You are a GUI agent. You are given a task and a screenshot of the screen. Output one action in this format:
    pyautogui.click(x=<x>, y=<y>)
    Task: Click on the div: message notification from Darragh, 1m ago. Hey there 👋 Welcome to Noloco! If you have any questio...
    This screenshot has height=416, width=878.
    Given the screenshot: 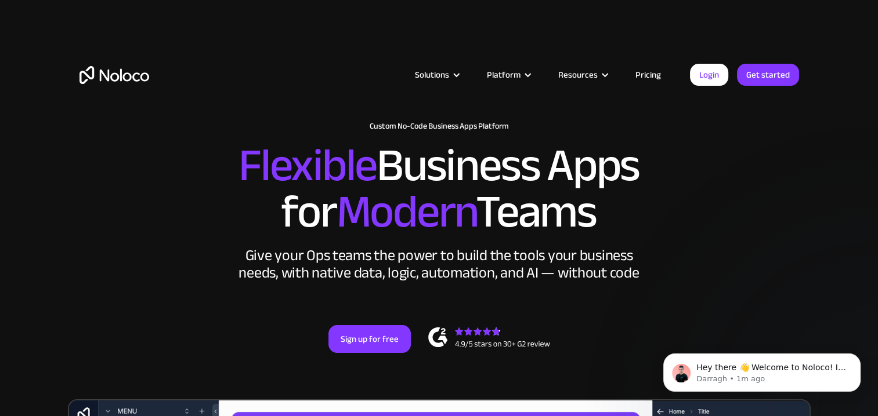 What is the action you would take?
    pyautogui.click(x=116, y=43)
    